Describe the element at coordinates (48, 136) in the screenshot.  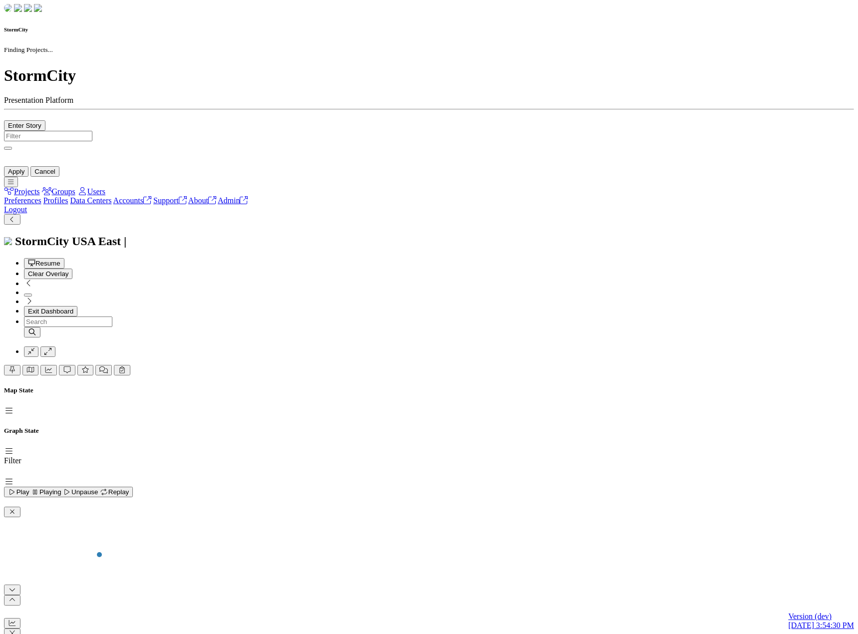
I see `input: Filter` at that location.